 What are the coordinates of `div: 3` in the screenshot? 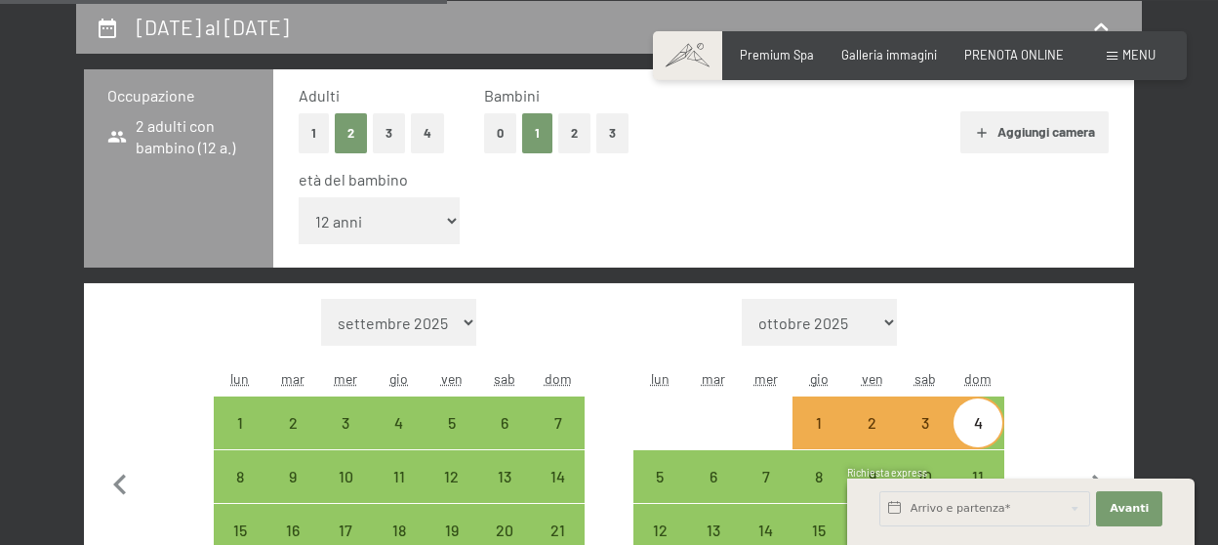 It's located at (346, 439).